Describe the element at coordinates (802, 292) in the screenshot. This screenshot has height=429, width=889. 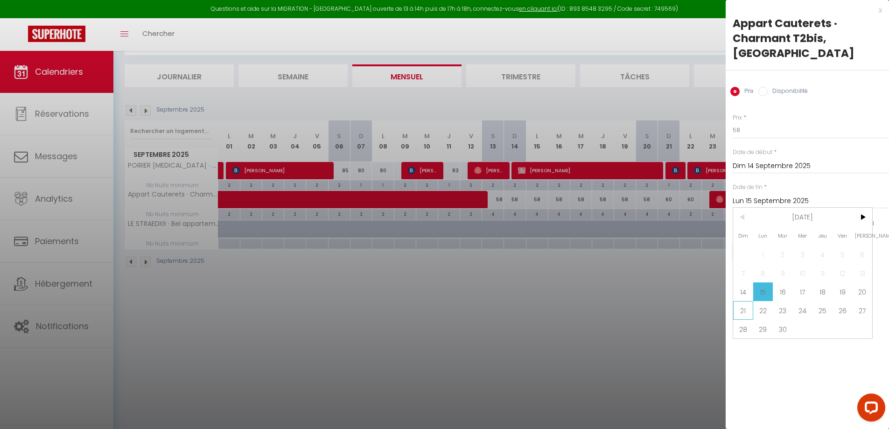
I see `span: 17` at that location.